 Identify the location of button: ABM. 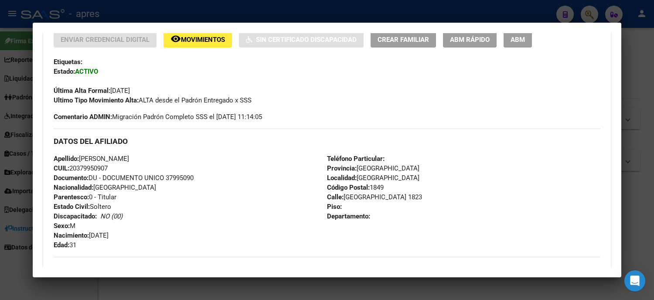
(518, 39).